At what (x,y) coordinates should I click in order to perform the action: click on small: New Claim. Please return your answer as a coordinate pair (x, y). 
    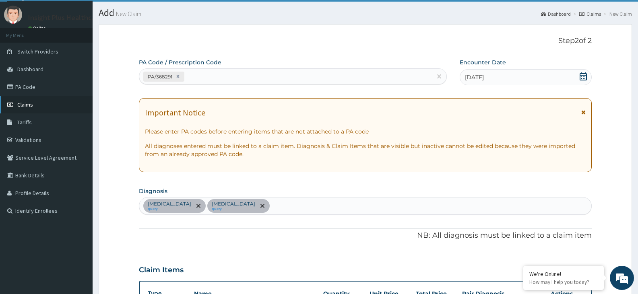
    Looking at the image, I should click on (128, 14).